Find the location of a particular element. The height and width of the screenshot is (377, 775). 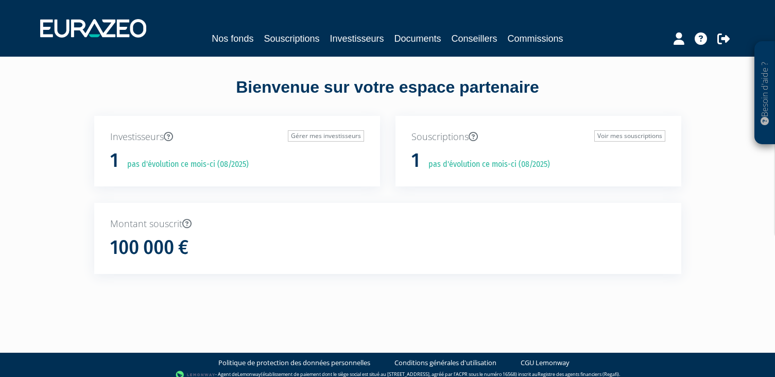

p: Investisseurs is located at coordinates (237, 137).